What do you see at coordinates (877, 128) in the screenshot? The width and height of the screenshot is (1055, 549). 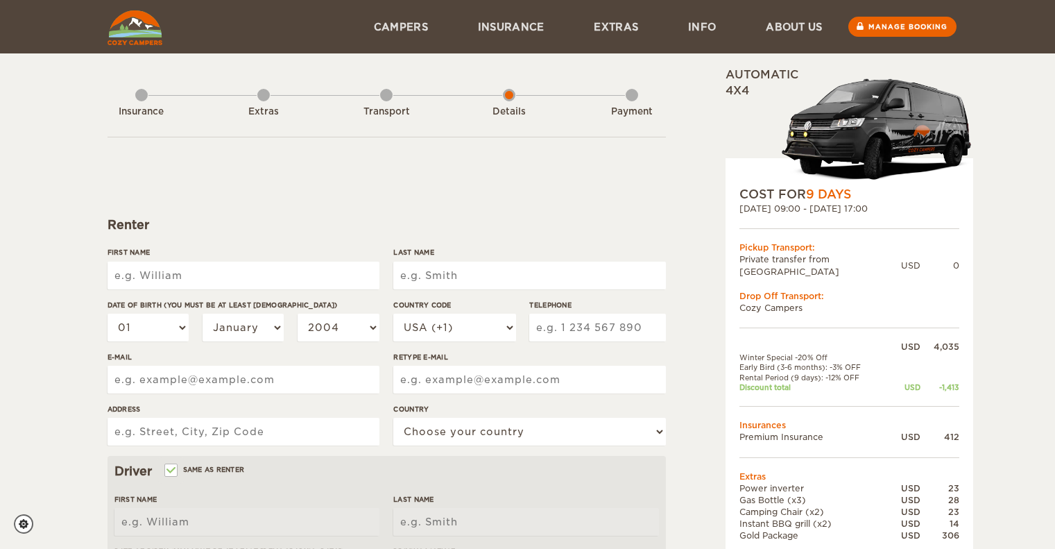 I see `img: stor-langur-4.png` at bounding box center [877, 128].